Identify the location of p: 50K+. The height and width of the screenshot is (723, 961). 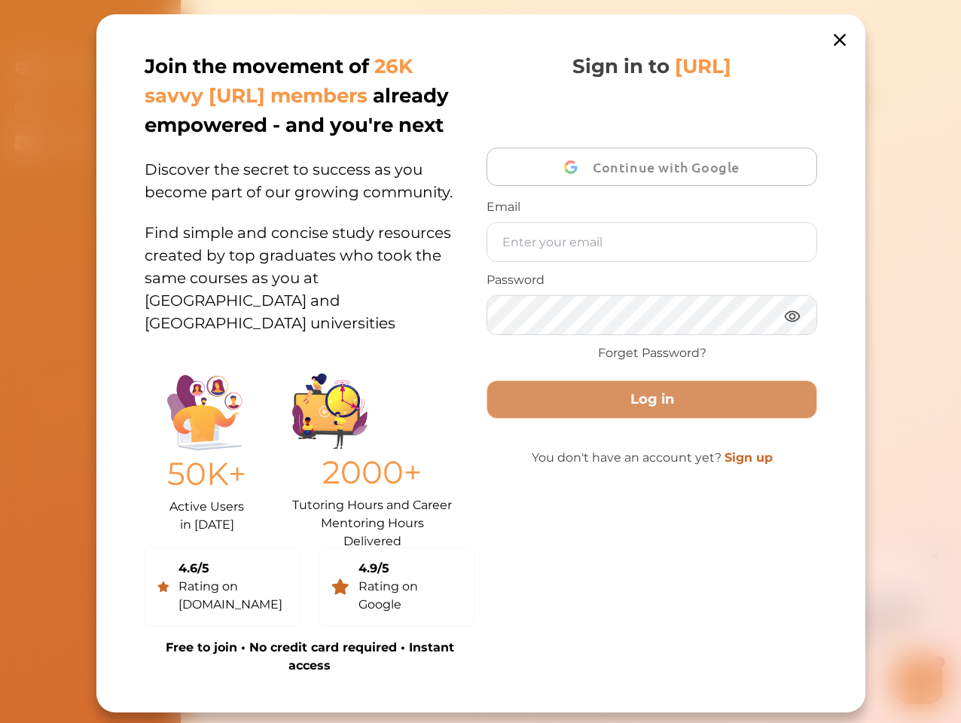
(206, 474).